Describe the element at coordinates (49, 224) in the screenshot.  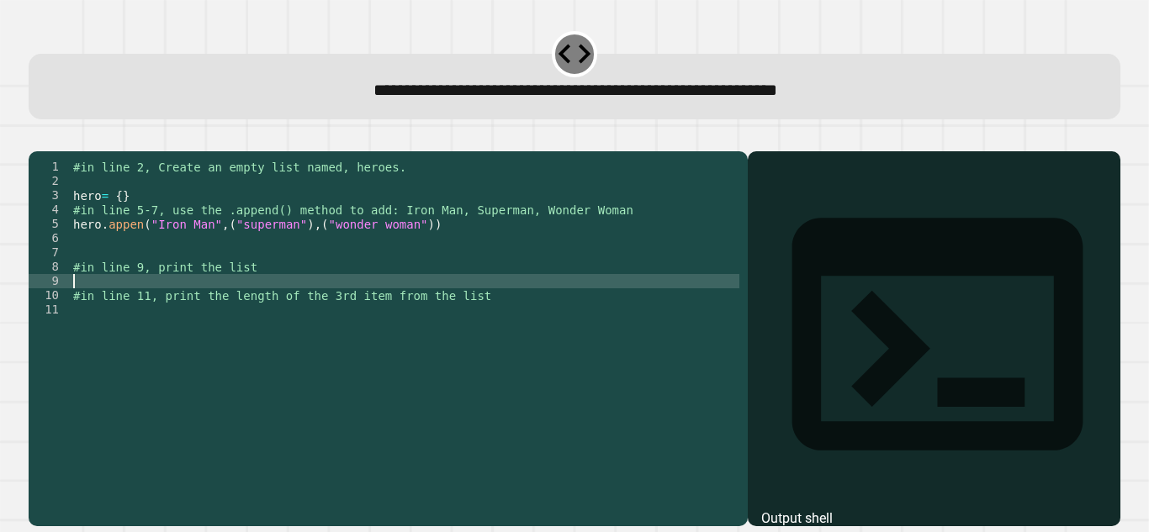
I see `div: 5` at that location.